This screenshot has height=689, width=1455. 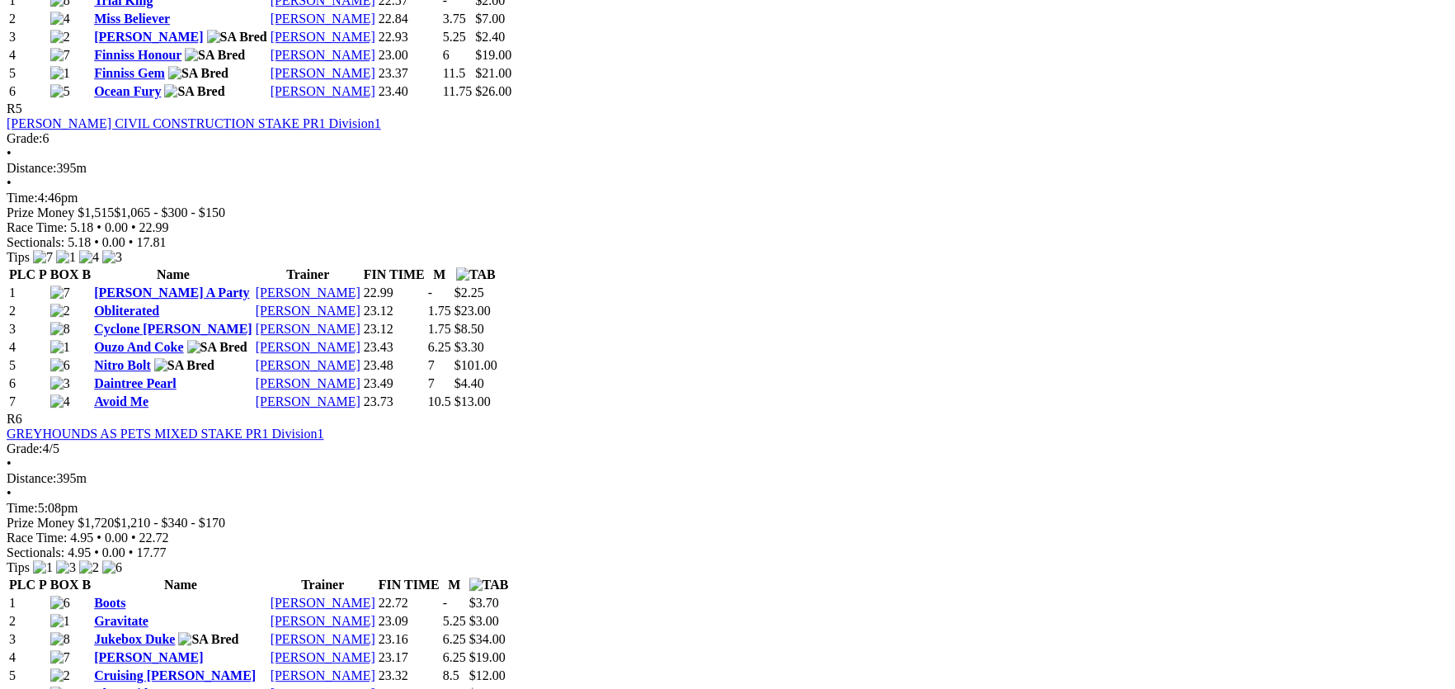 I want to click on text: 1.75, so click(x=440, y=328).